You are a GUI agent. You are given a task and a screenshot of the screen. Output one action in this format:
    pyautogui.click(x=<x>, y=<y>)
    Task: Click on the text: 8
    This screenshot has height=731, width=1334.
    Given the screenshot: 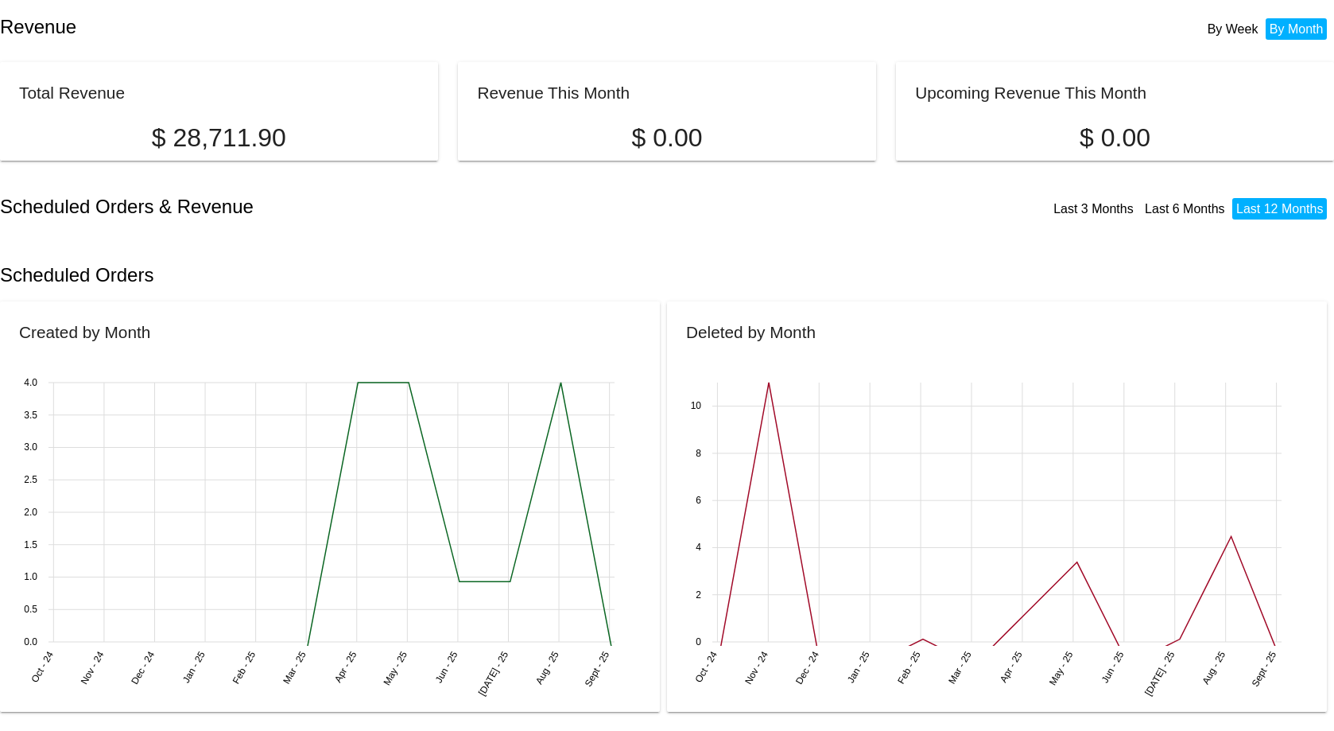 What is the action you would take?
    pyautogui.click(x=698, y=453)
    